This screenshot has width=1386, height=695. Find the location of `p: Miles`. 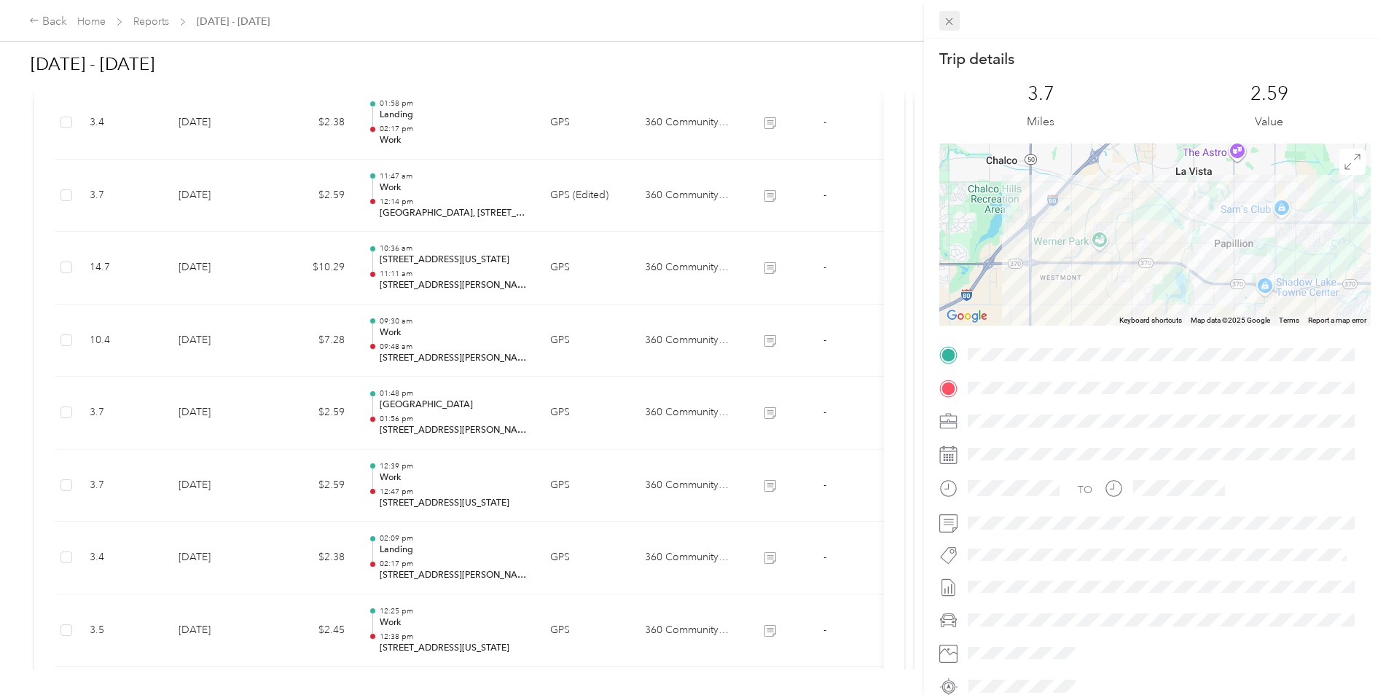

p: Miles is located at coordinates (1041, 122).